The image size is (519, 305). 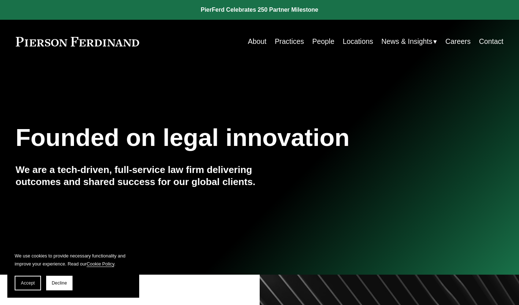 What do you see at coordinates (73, 260) in the screenshot?
I see `p: We use cookies to provide necessary functionality and improve your experience. Read our .` at bounding box center [73, 260].